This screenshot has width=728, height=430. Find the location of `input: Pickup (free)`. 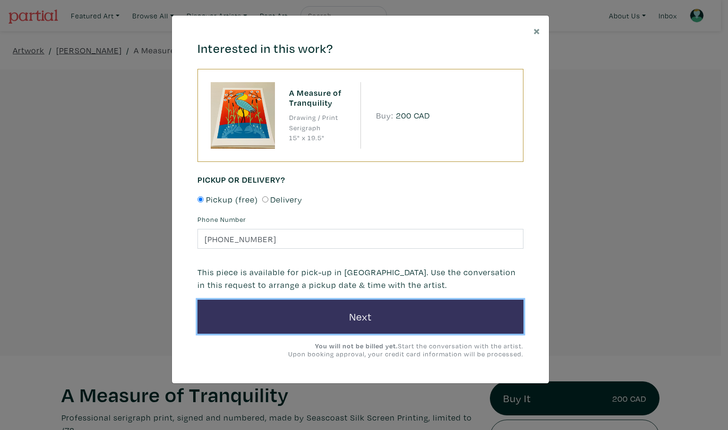

input: Pickup (free) is located at coordinates (200, 199).